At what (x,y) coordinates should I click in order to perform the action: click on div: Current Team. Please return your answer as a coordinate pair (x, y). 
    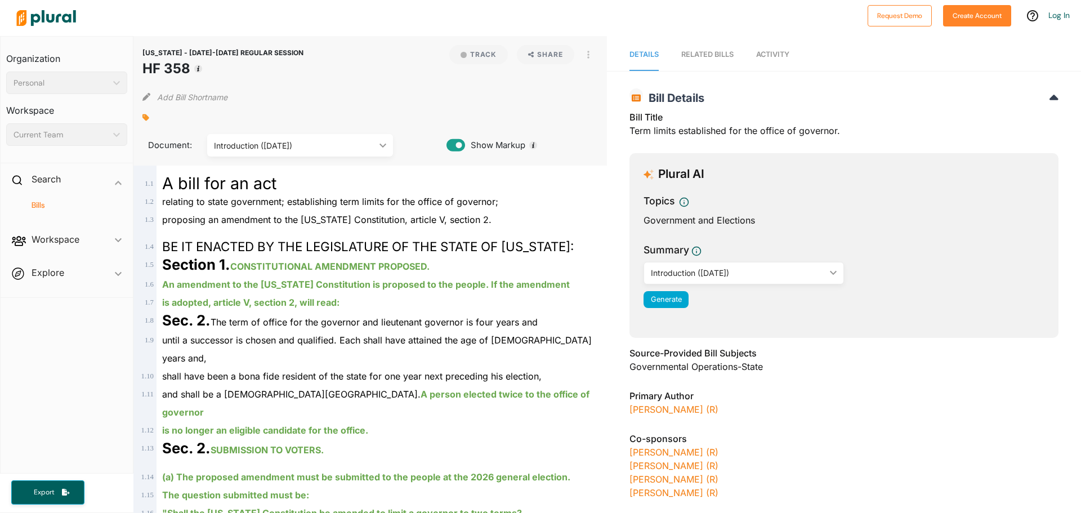
    Looking at the image, I should click on (61, 135).